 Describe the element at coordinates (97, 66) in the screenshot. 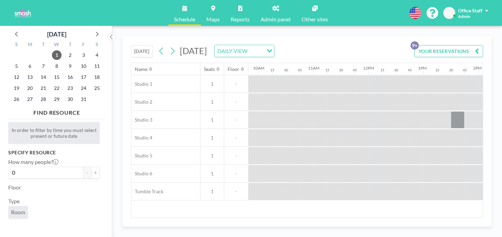

I see `span: Saturday, October 11, 2025` at that location.